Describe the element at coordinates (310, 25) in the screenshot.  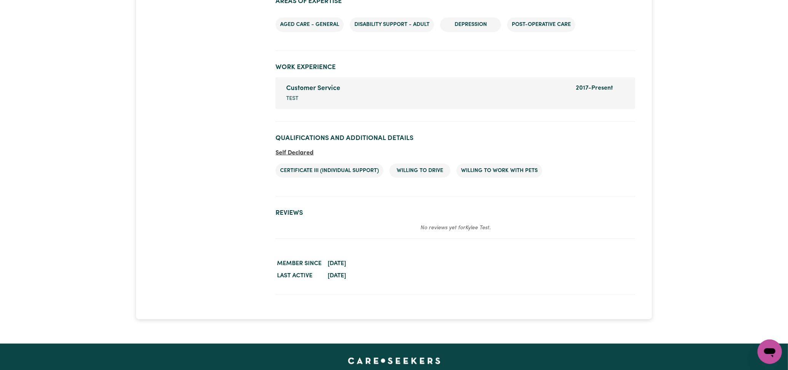
I see `li: Aged care - General` at that location.